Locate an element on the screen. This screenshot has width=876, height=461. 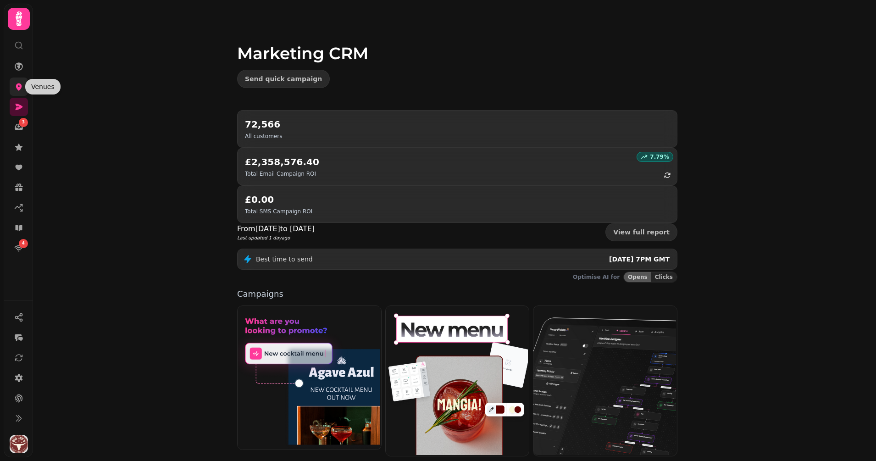
p: Best time to send is located at coordinates (284, 259).